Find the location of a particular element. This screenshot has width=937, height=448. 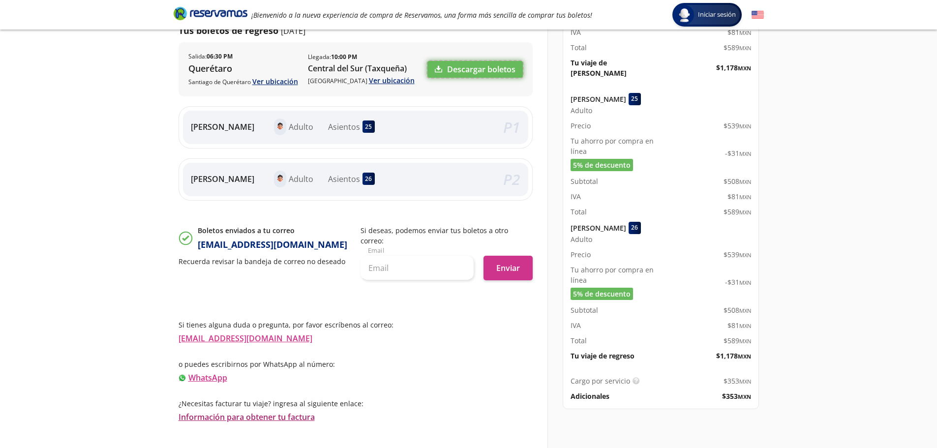

span: Iniciar sesión is located at coordinates (716, 15).